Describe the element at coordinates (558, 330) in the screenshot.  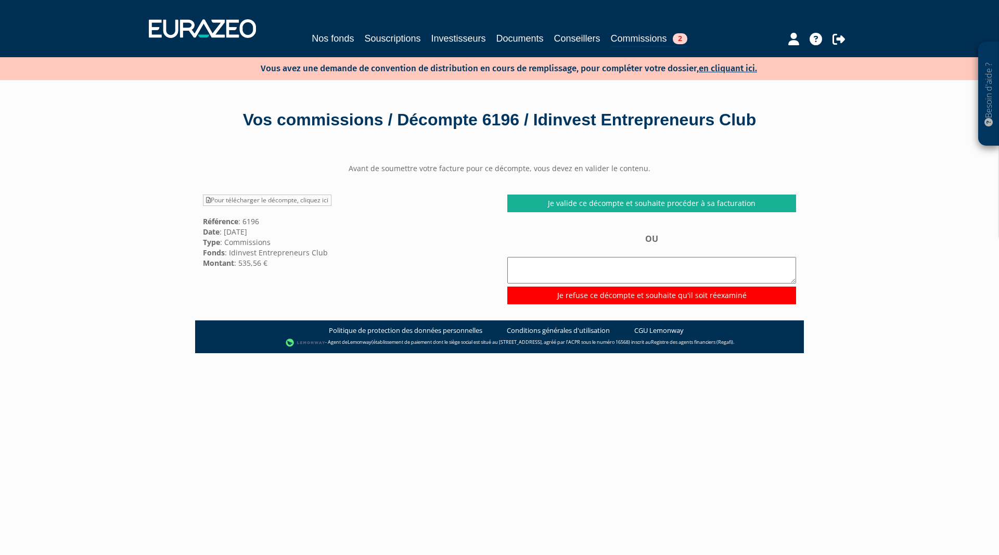
I see `a: Conditions générales d'utilisation` at that location.